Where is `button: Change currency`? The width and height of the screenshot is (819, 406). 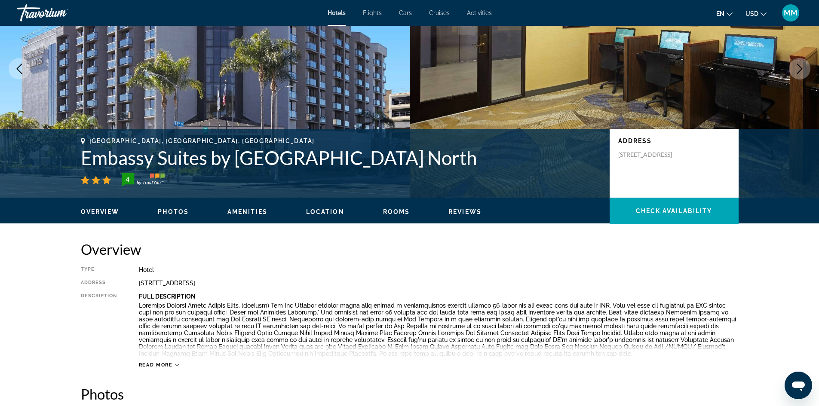 button: Change currency is located at coordinates (756, 13).